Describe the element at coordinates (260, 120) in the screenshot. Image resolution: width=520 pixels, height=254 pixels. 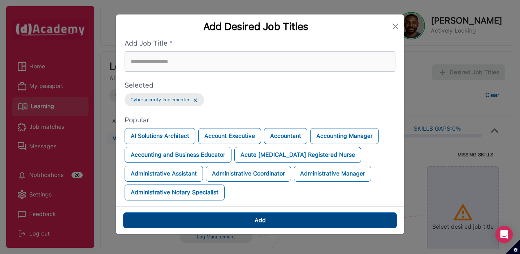
I see `label: Popular` at that location.